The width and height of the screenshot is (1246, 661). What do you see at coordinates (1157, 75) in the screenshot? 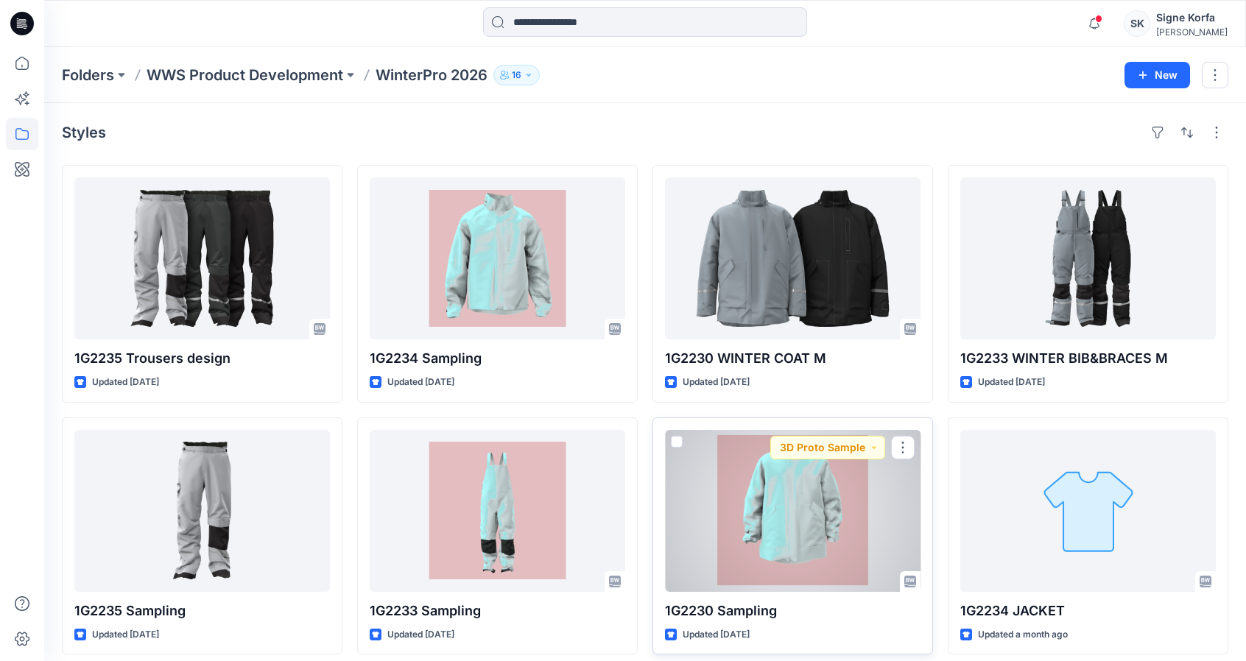
I see `button: New` at bounding box center [1157, 75].